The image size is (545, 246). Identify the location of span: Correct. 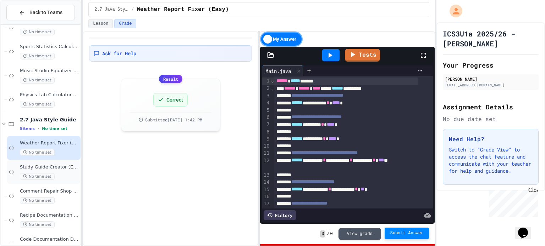
(174, 100).